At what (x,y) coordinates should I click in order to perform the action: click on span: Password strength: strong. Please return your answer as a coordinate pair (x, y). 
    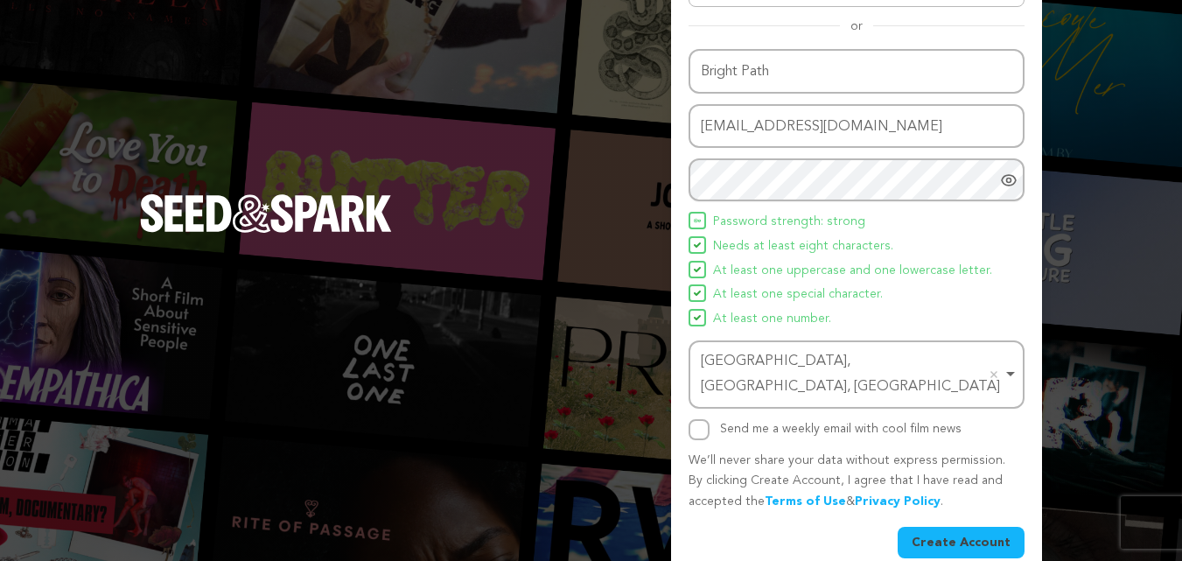
    Looking at the image, I should click on (789, 222).